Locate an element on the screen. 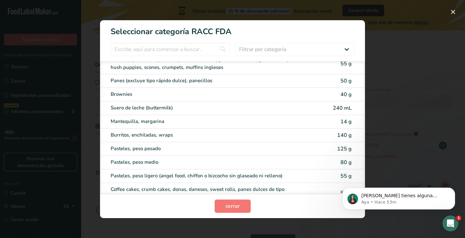 The height and width of the screenshot is (238, 465). input: Escribe aquí para comenzar a buscar.. is located at coordinates (170, 49).